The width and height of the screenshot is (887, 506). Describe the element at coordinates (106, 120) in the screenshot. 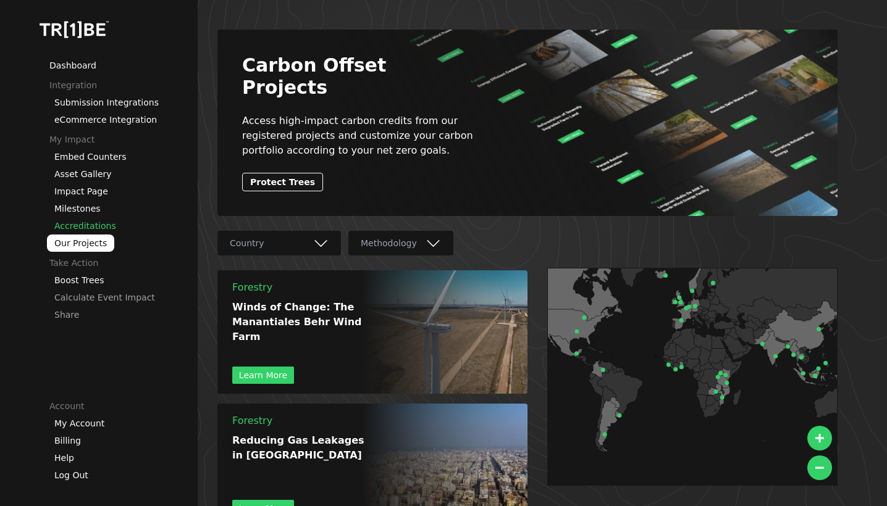

I see `a: eCommerce Integration` at that location.